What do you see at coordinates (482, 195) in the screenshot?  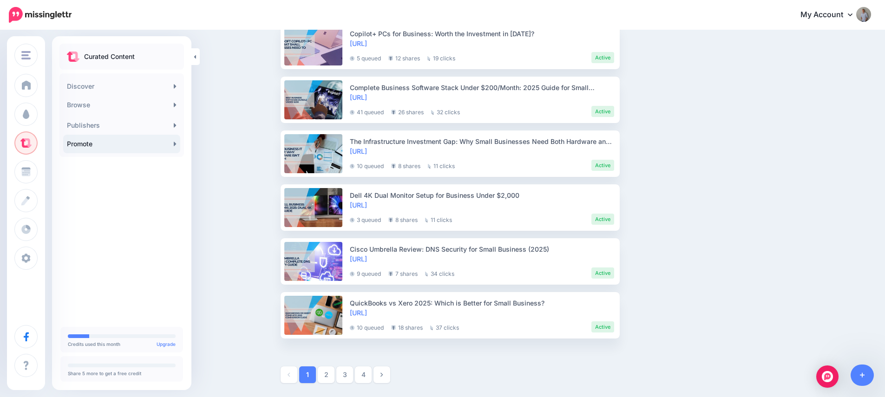 I see `div: Dell 4K Dual Monitor Setup for Business Under $2,000` at bounding box center [482, 195].